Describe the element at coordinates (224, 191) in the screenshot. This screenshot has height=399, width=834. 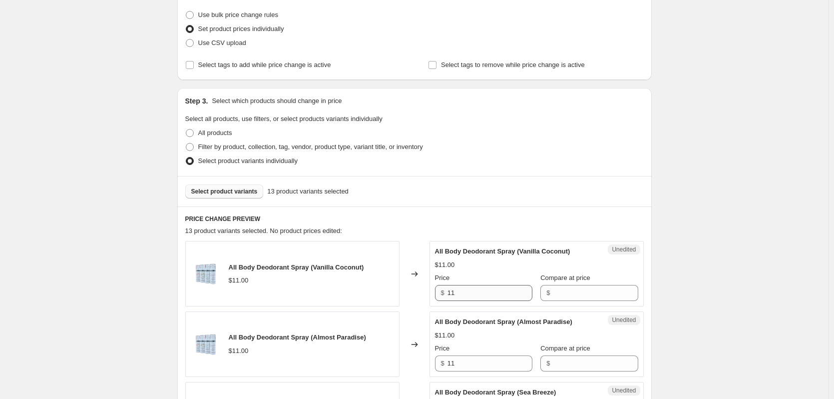
I see `button: Select product variants` at that location.